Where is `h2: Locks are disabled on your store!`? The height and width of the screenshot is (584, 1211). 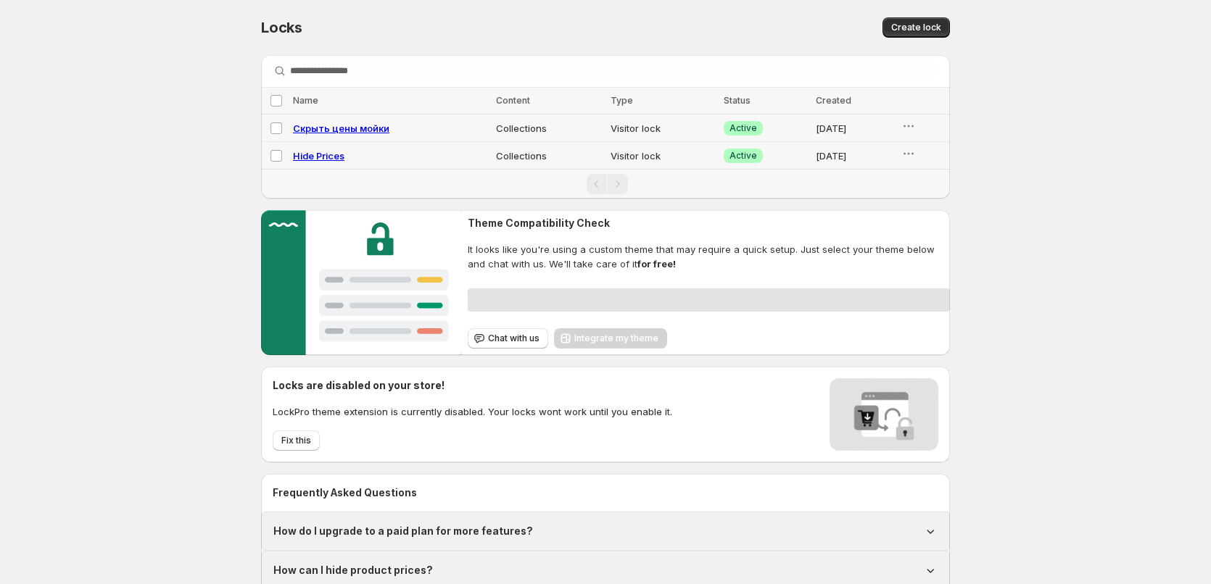 h2: Locks are disabled on your store! is located at coordinates (472, 386).